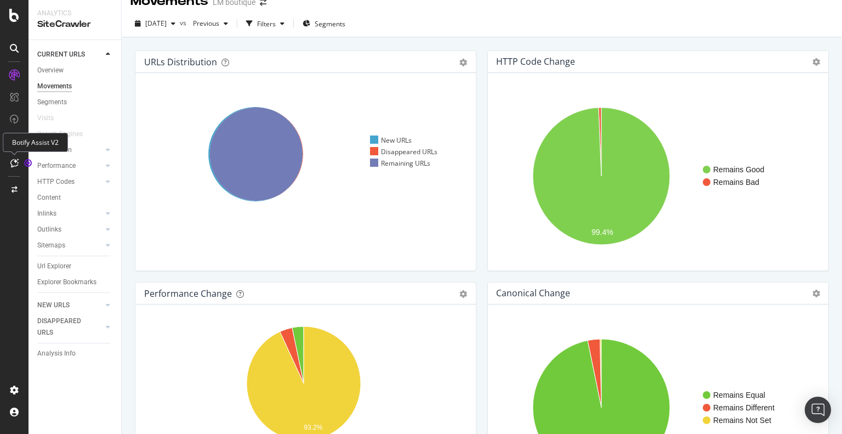  What do you see at coordinates (70, 229) in the screenshot?
I see `a: Outlinks` at bounding box center [70, 229].